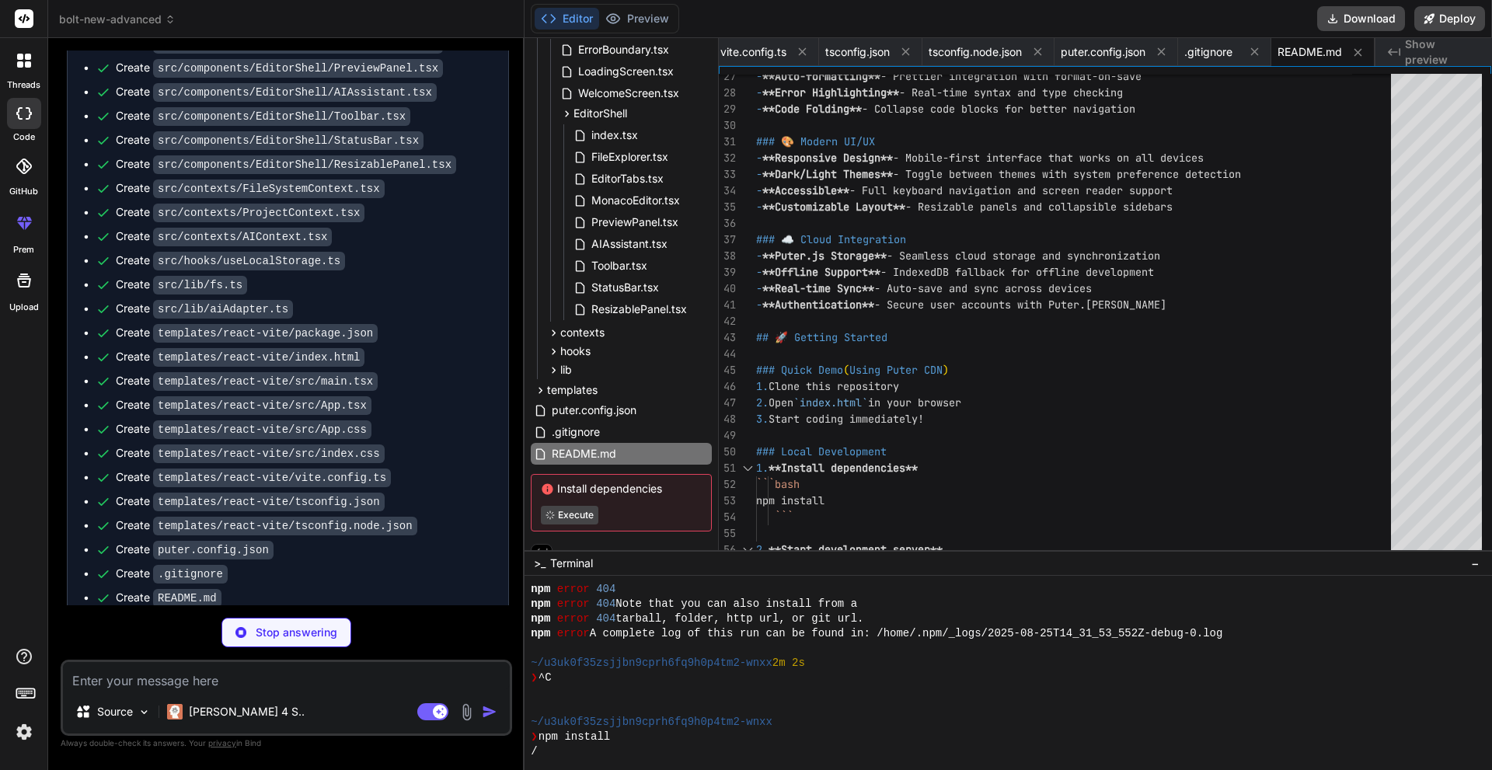  Describe the element at coordinates (213, 550) in the screenshot. I see `code: puter.config.json` at that location.